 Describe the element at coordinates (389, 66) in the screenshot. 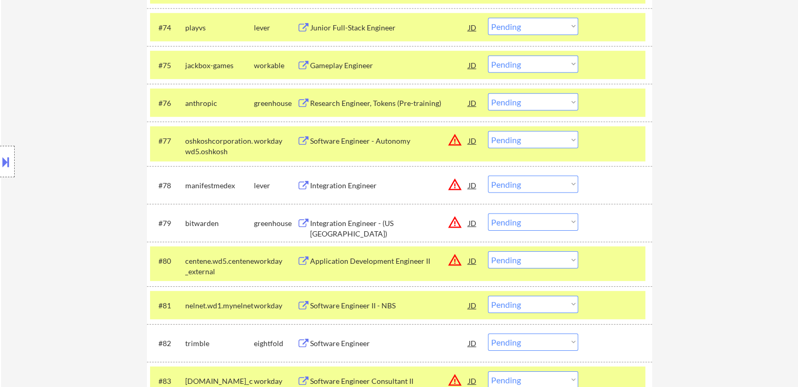

I see `div: Gameplay Engineer` at that location.